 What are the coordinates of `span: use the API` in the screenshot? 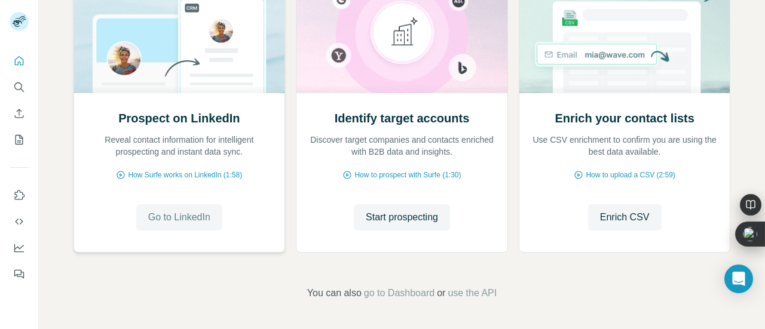 It's located at (472, 293).